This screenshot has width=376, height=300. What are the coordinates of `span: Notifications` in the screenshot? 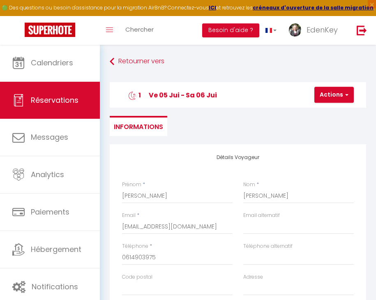 It's located at (55, 286).